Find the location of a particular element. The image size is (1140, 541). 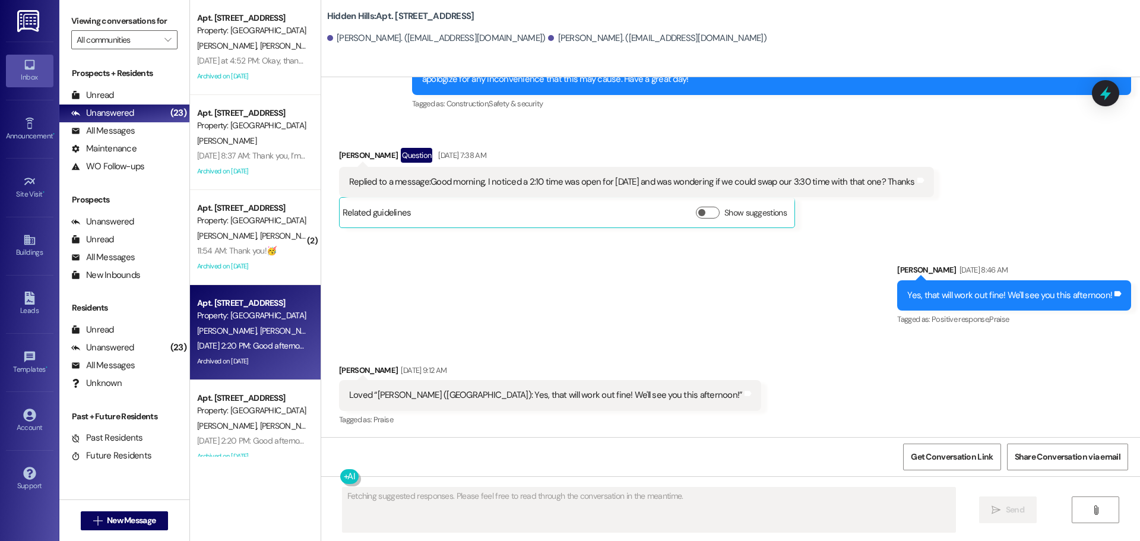

span: Share Conversation via email is located at coordinates (1068, 457).